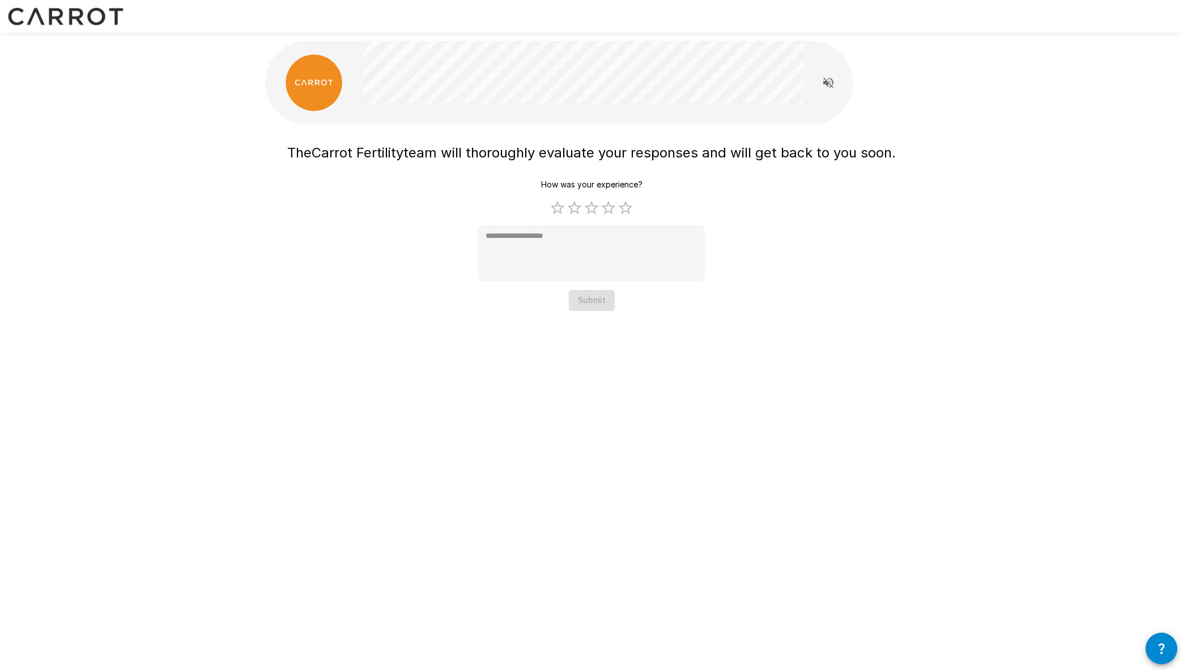 The width and height of the screenshot is (1183, 670). Describe the element at coordinates (357, 152) in the screenshot. I see `span: Carrot Fertility` at that location.